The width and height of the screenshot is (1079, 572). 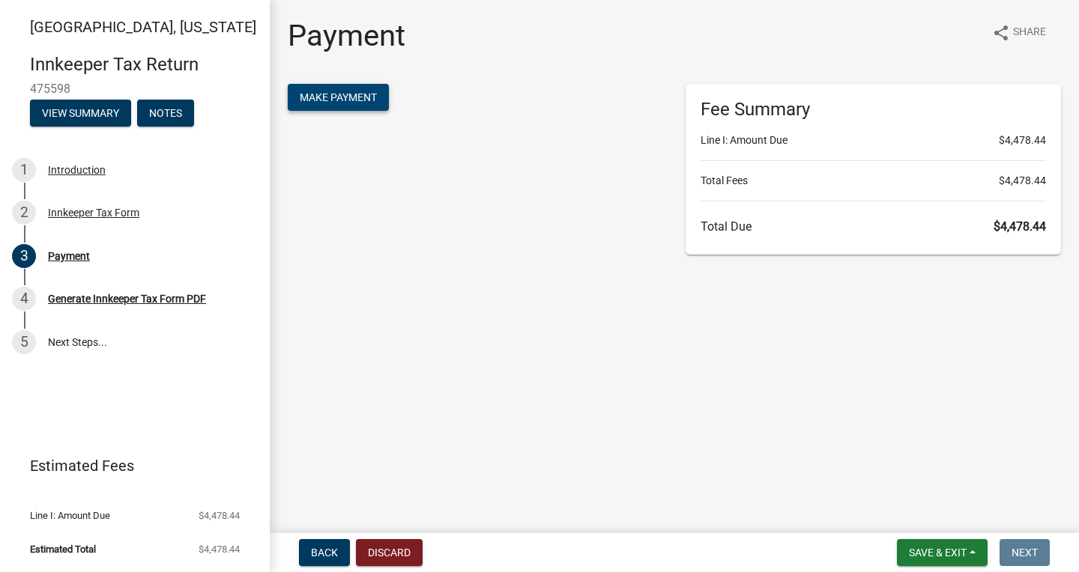 I want to click on button: View Summary, so click(x=80, y=113).